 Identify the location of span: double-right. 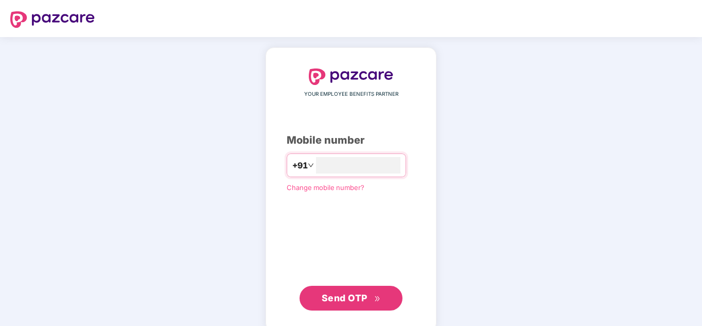
(377, 298).